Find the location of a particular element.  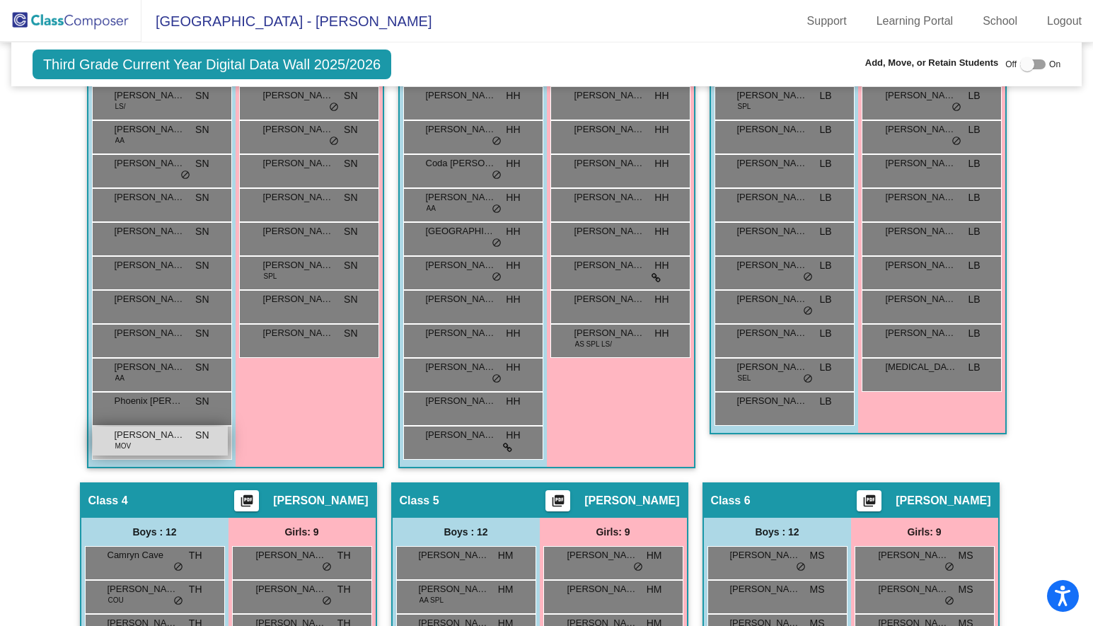

span: MOV is located at coordinates (123, 446).